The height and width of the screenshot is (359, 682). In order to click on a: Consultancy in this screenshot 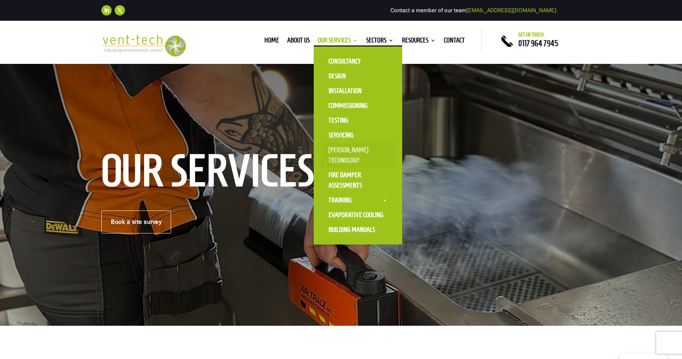, I will do `click(358, 61)`.